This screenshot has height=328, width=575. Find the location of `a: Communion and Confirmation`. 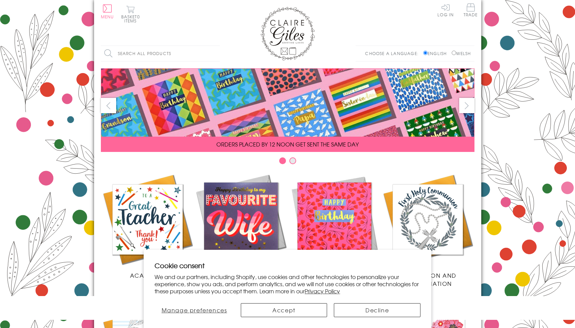

a: Communion and Confirmation is located at coordinates (428, 230).